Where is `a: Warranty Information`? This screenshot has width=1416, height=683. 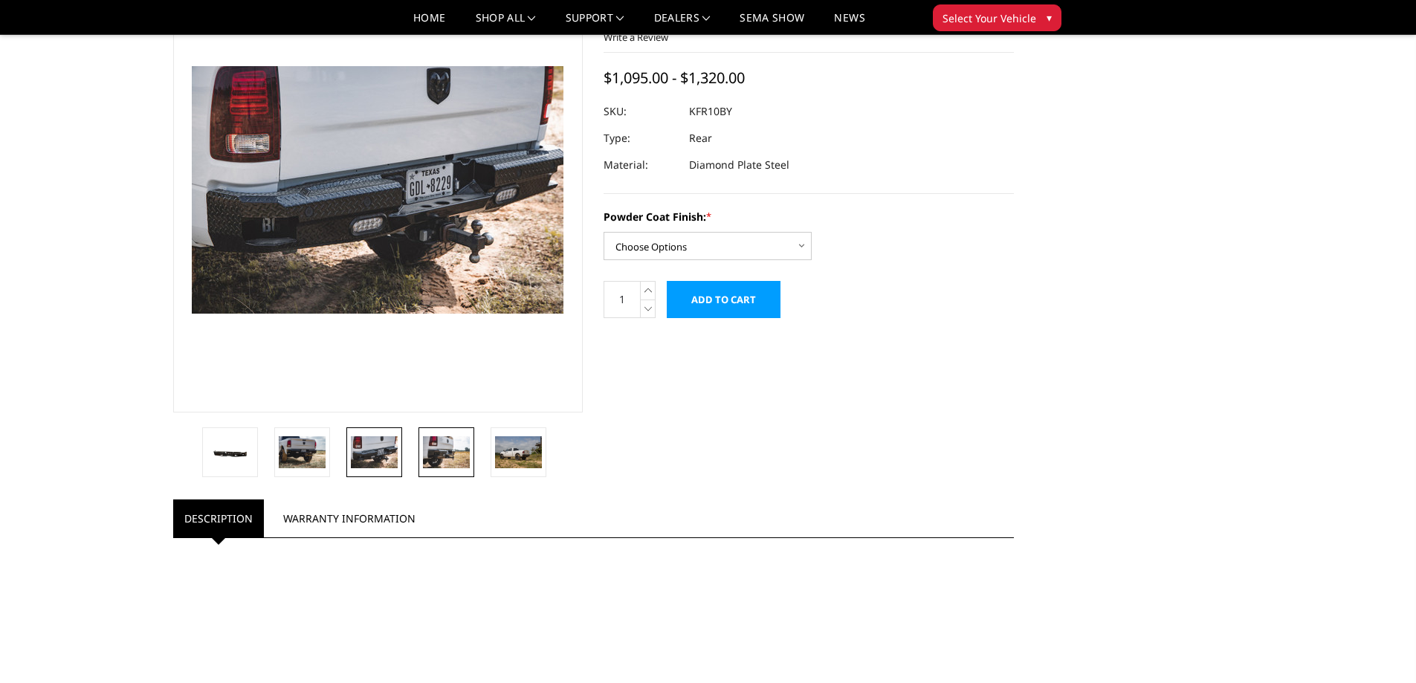
a: Warranty Information is located at coordinates (349, 518).